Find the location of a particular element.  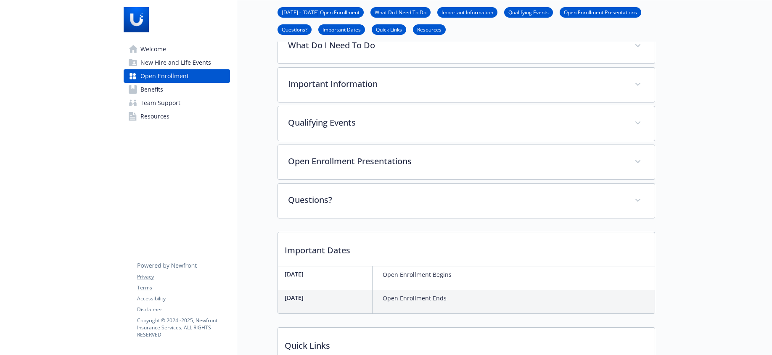

a: Welcome is located at coordinates (177, 49).